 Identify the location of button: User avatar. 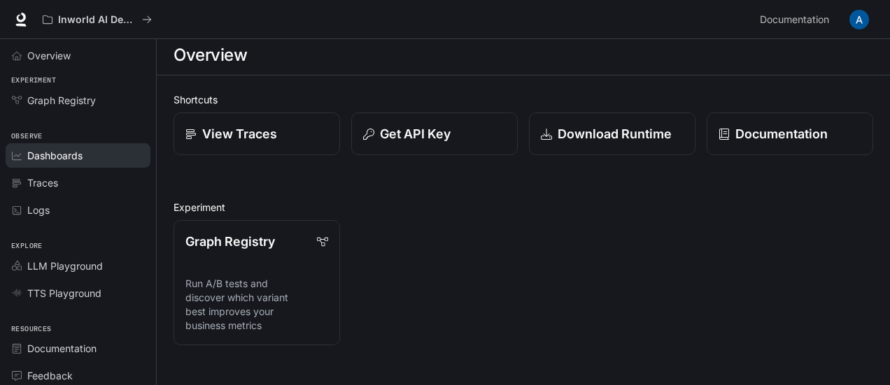
(859, 20).